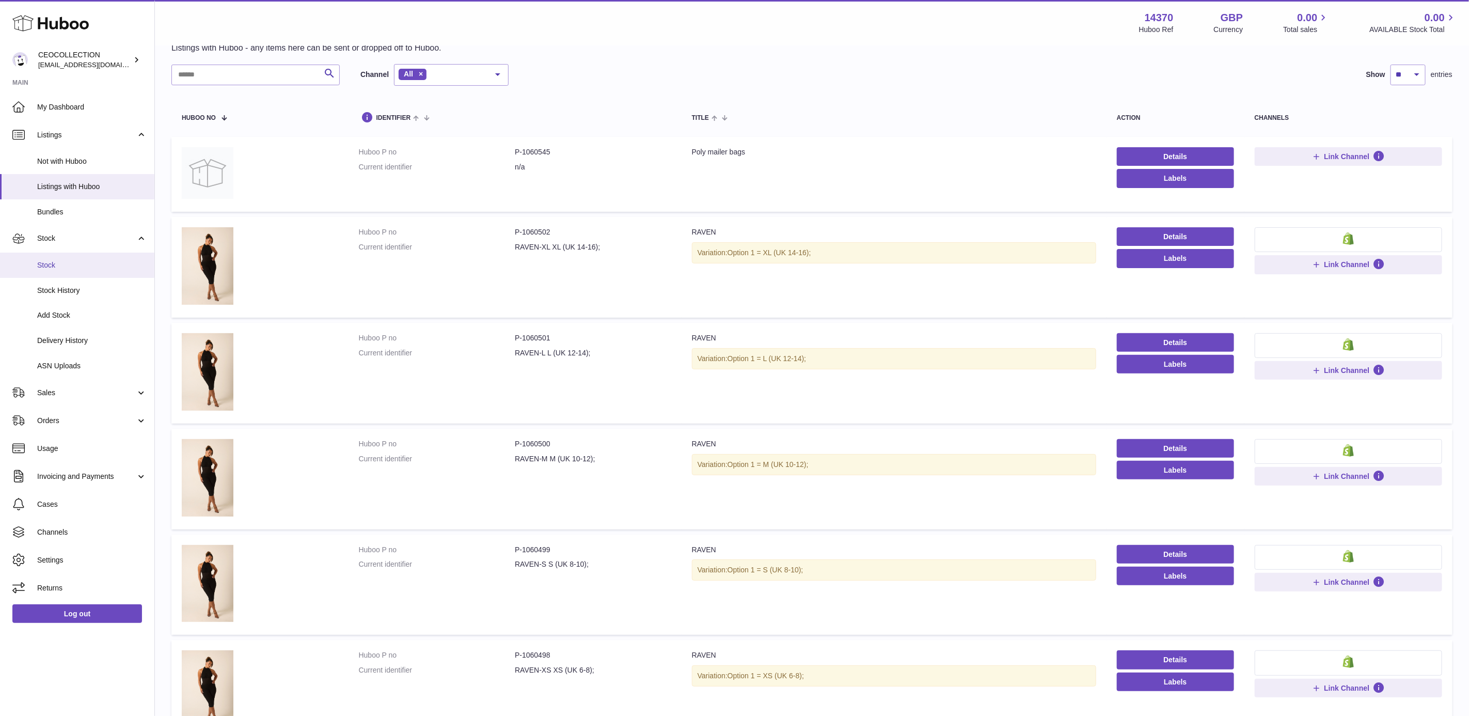  Describe the element at coordinates (92, 161) in the screenshot. I see `span: Not with Huboo` at that location.